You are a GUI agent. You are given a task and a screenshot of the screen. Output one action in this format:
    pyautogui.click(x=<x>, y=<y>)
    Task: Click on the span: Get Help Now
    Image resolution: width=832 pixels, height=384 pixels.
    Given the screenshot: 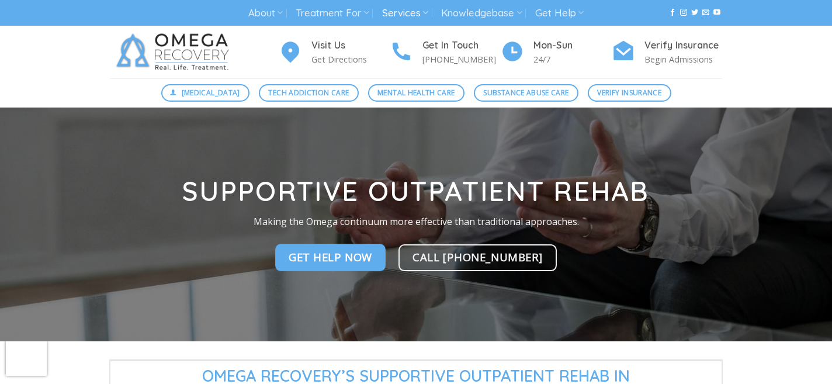 What is the action you would take?
    pyautogui.click(x=330, y=257)
    